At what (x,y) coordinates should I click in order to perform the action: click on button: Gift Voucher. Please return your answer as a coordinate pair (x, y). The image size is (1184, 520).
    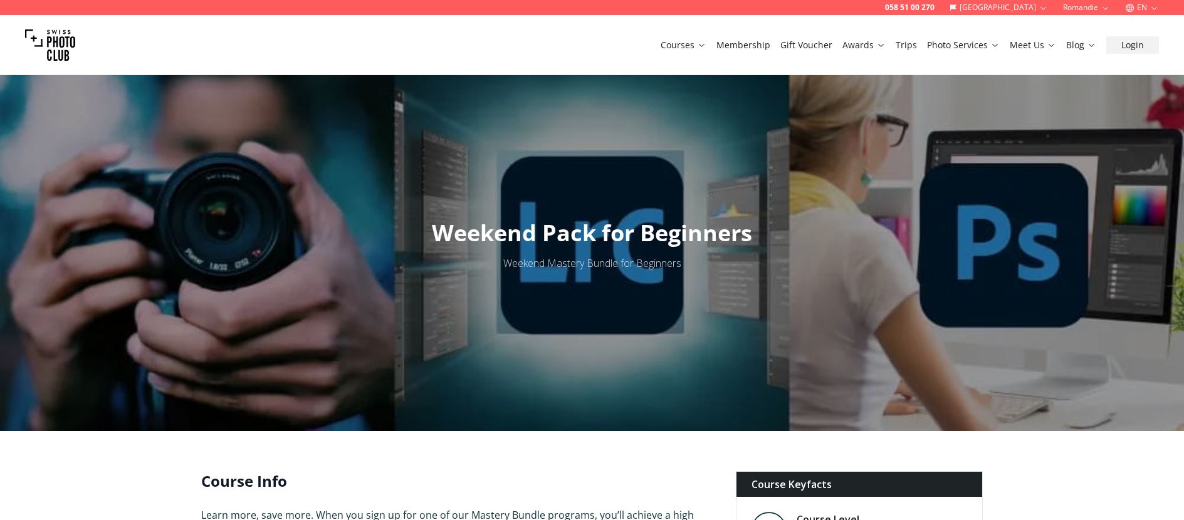
    Looking at the image, I should click on (806, 45).